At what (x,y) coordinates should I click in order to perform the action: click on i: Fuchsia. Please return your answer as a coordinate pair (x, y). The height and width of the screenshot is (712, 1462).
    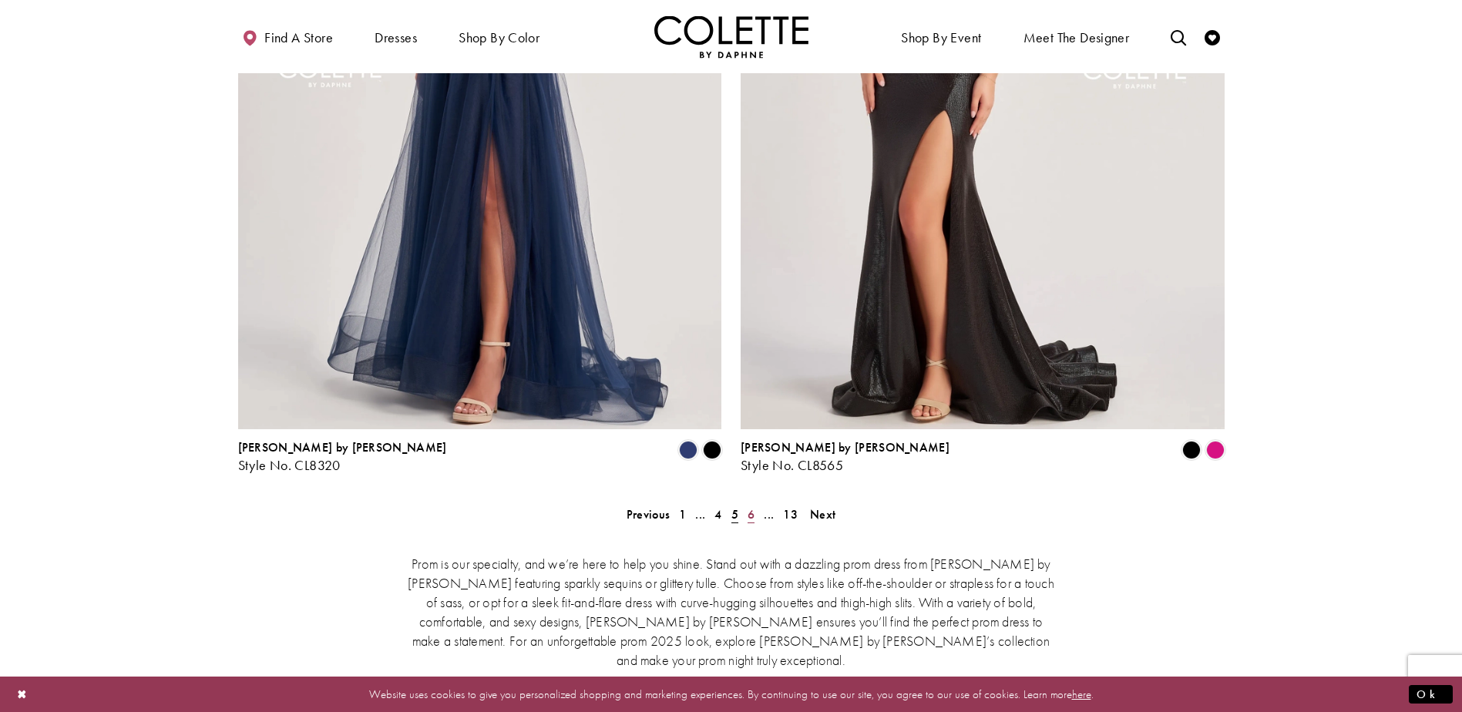
    Looking at the image, I should click on (1215, 450).